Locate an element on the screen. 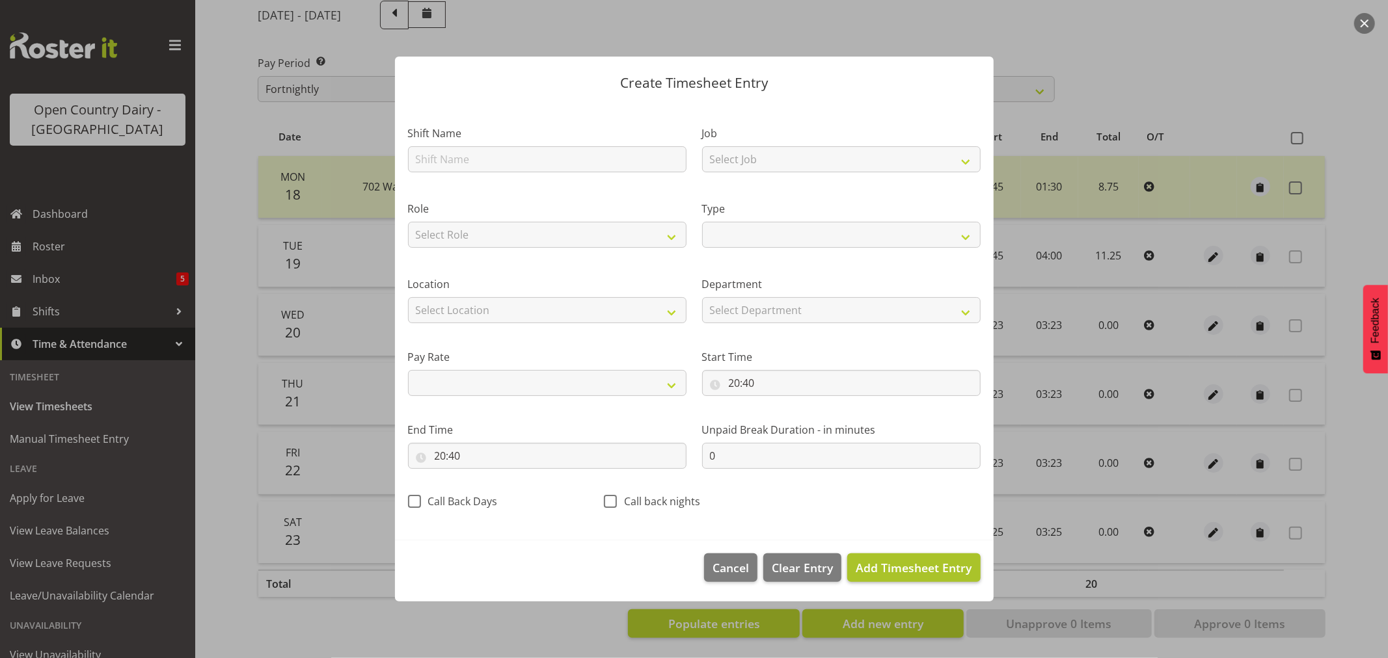 The width and height of the screenshot is (1388, 658). label: Unpaid Break Duration - in minutes is located at coordinates (841, 430).